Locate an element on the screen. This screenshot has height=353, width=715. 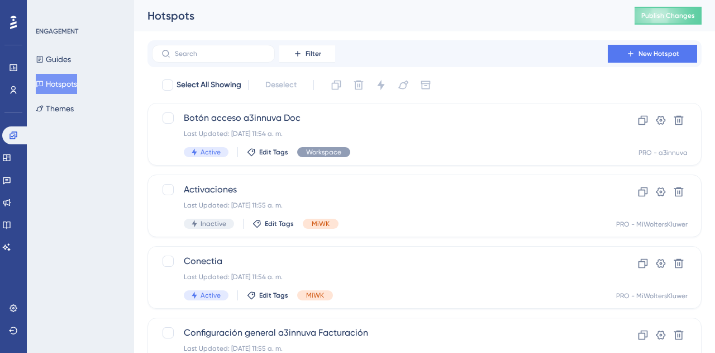
button: Hotspots is located at coordinates (56, 84).